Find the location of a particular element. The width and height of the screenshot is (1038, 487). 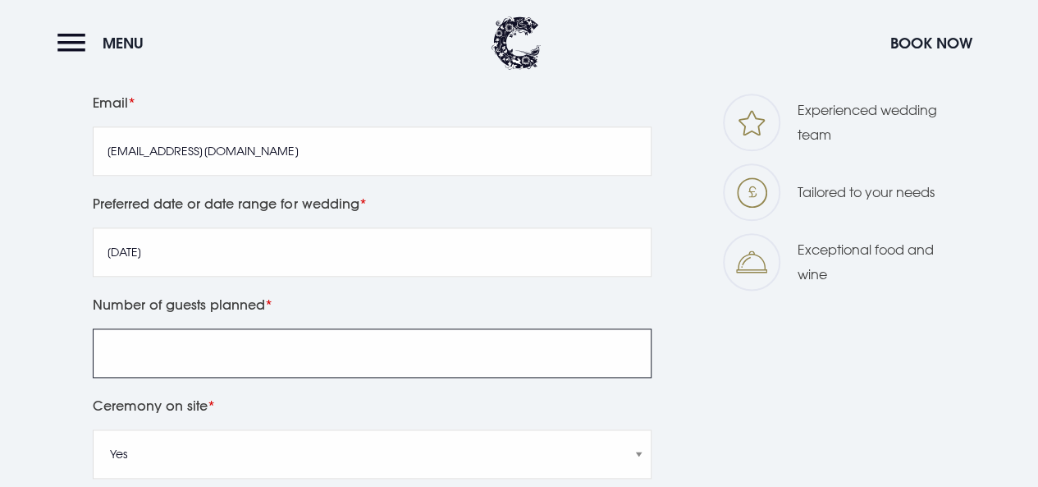

p: Experienced wedding team is located at coordinates (877, 122).